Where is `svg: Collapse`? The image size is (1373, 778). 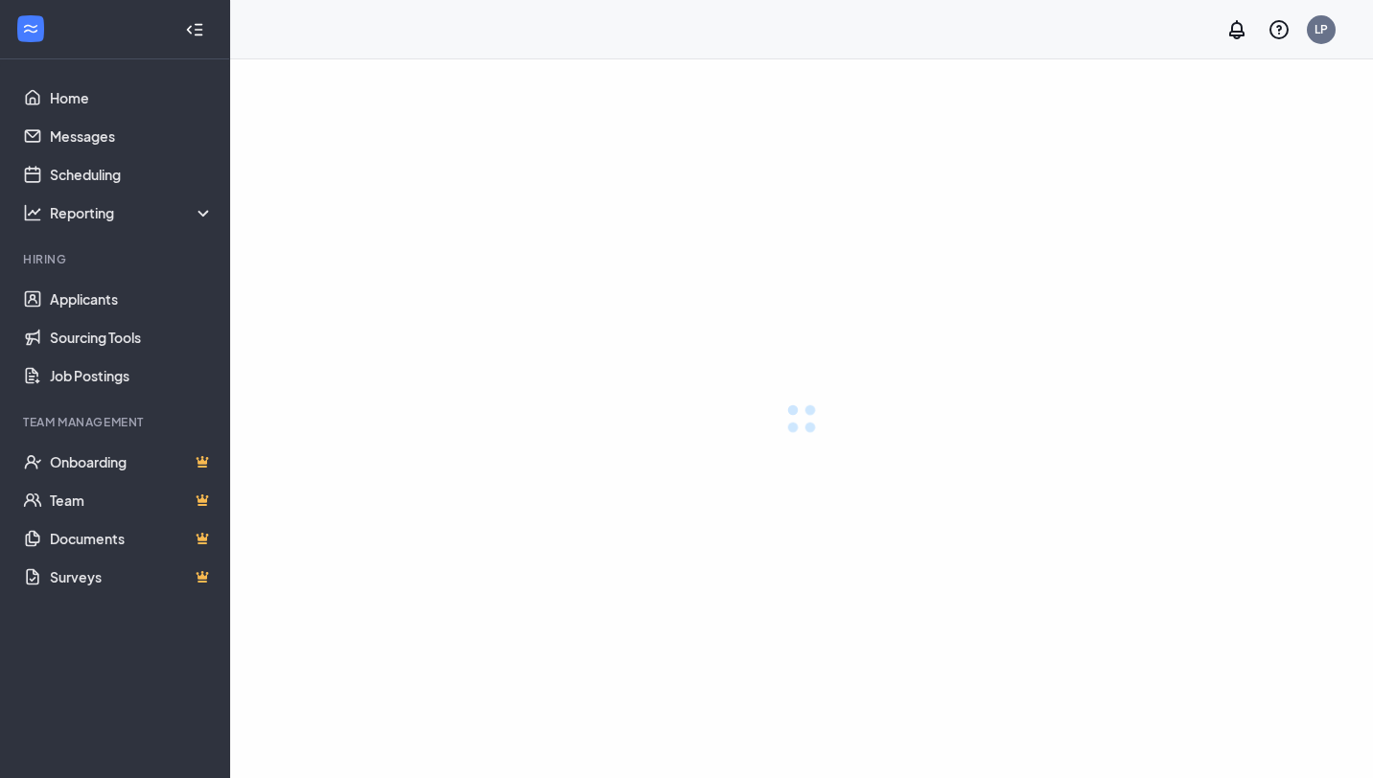 svg: Collapse is located at coordinates (195, 30).